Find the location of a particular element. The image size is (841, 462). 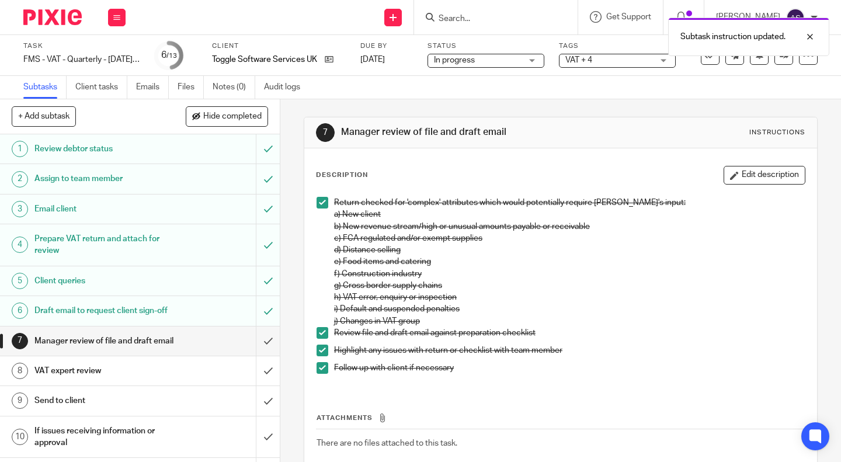

button: + Add subtask is located at coordinates (44, 116).